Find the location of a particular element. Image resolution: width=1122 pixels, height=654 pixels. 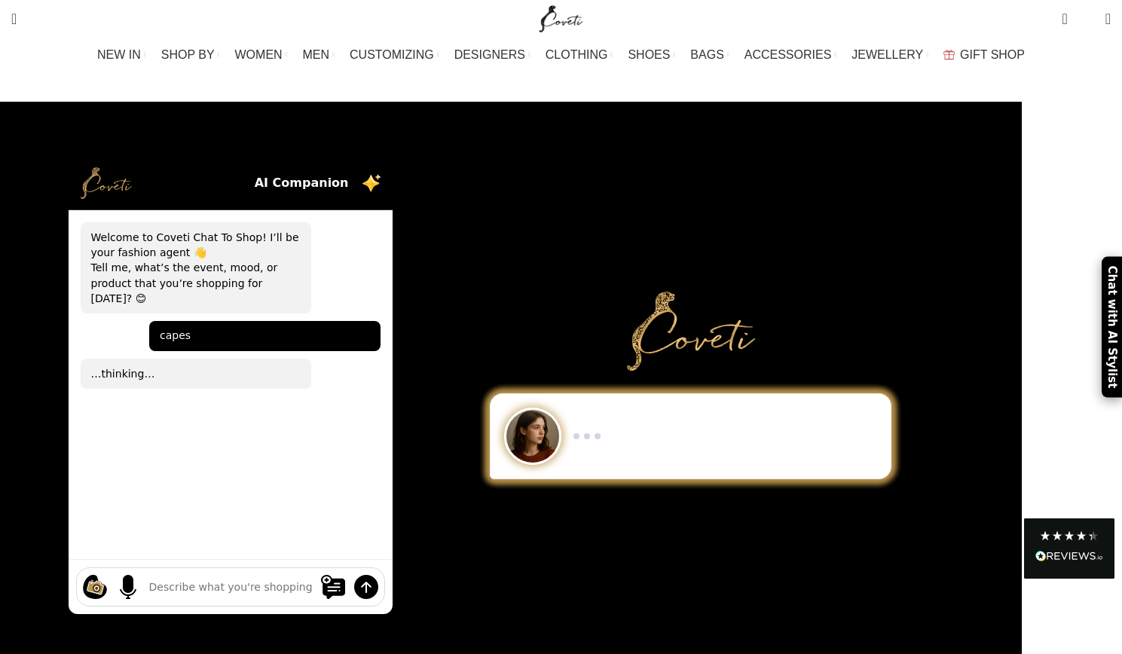

div: REVIEWS.io is located at coordinates (1069, 556).